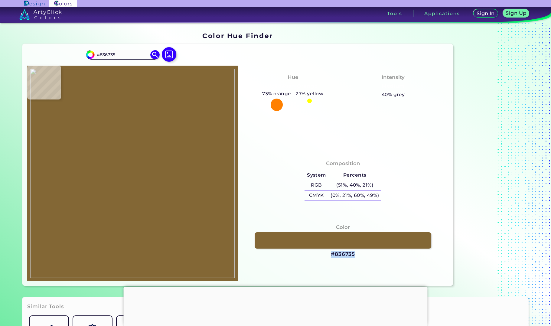 This screenshot has height=326, width=551. What do you see at coordinates (277, 94) in the screenshot?
I see `h5: 73% orange` at bounding box center [277, 94].